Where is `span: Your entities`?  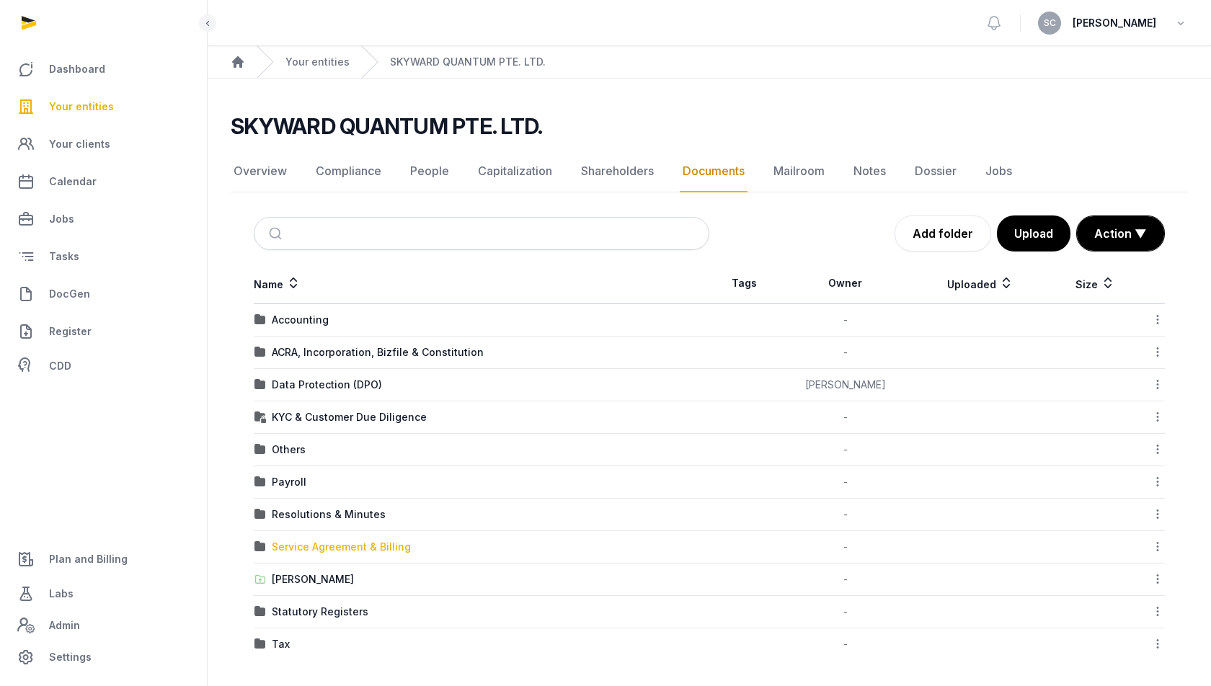
span: Your entities is located at coordinates (81, 107).